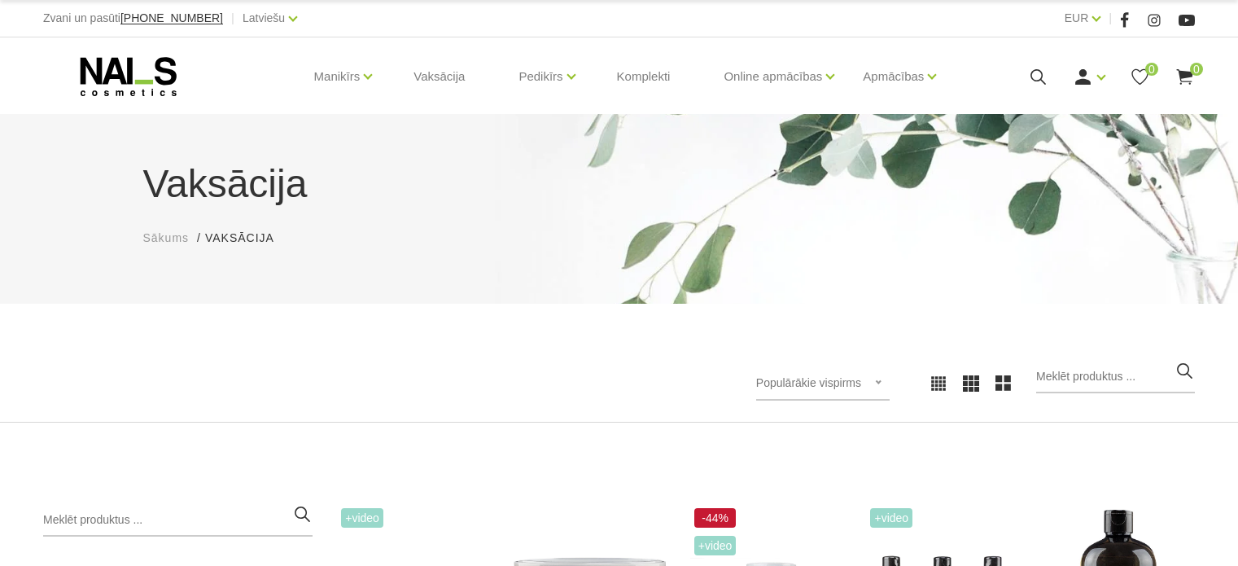  I want to click on h1: Vaksācija, so click(620, 184).